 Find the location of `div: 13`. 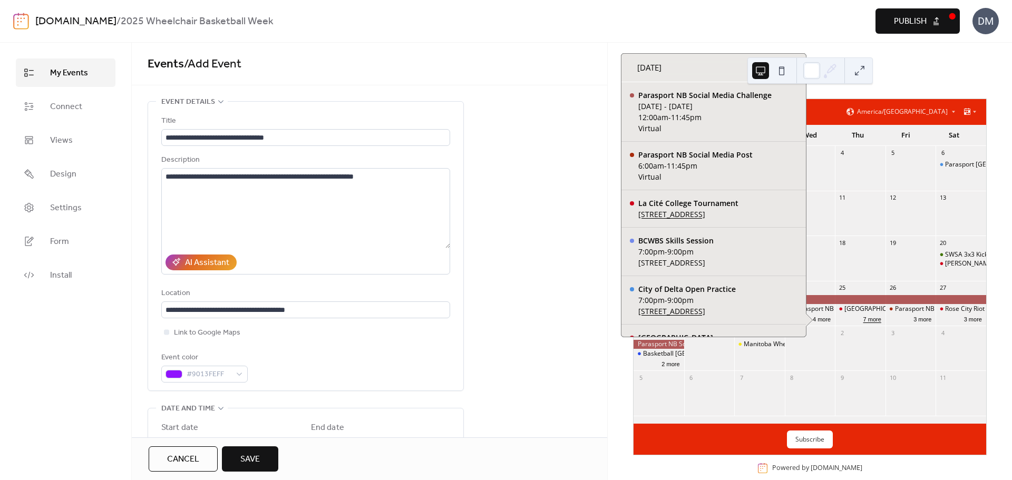

div: 13 is located at coordinates (942, 198).